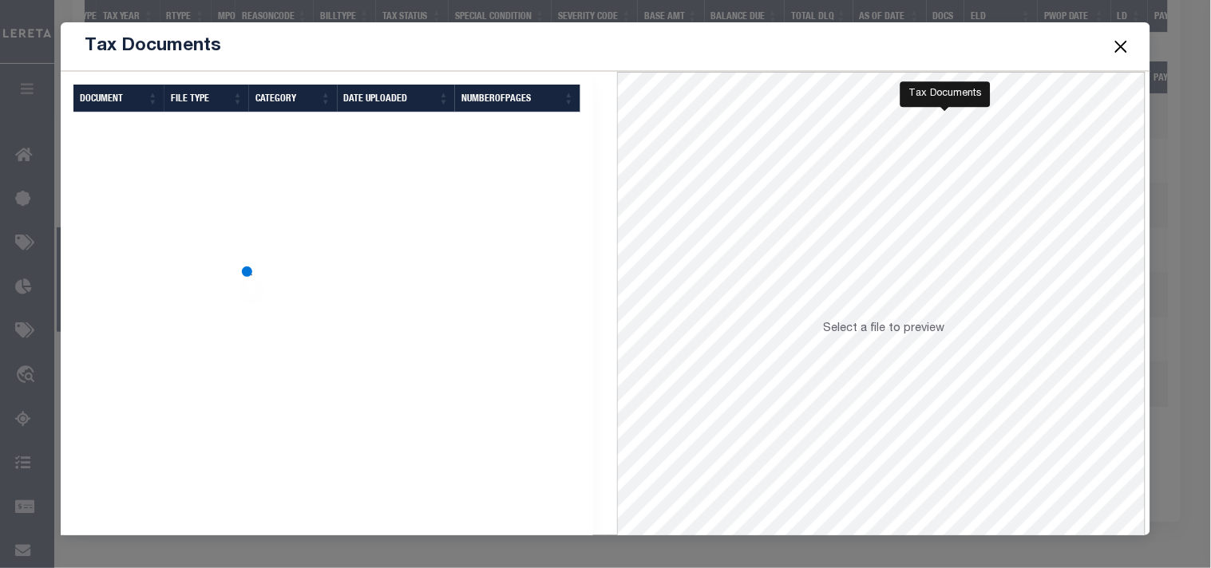 The height and width of the screenshot is (568, 1211). I want to click on th: NumberOfPages, so click(517, 98).